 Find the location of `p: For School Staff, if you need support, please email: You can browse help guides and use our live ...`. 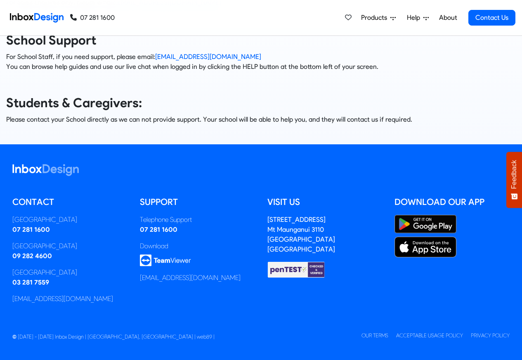

p: For School Staff, if you need support, please email: You can browse help guides and use our live ... is located at coordinates (261, 62).